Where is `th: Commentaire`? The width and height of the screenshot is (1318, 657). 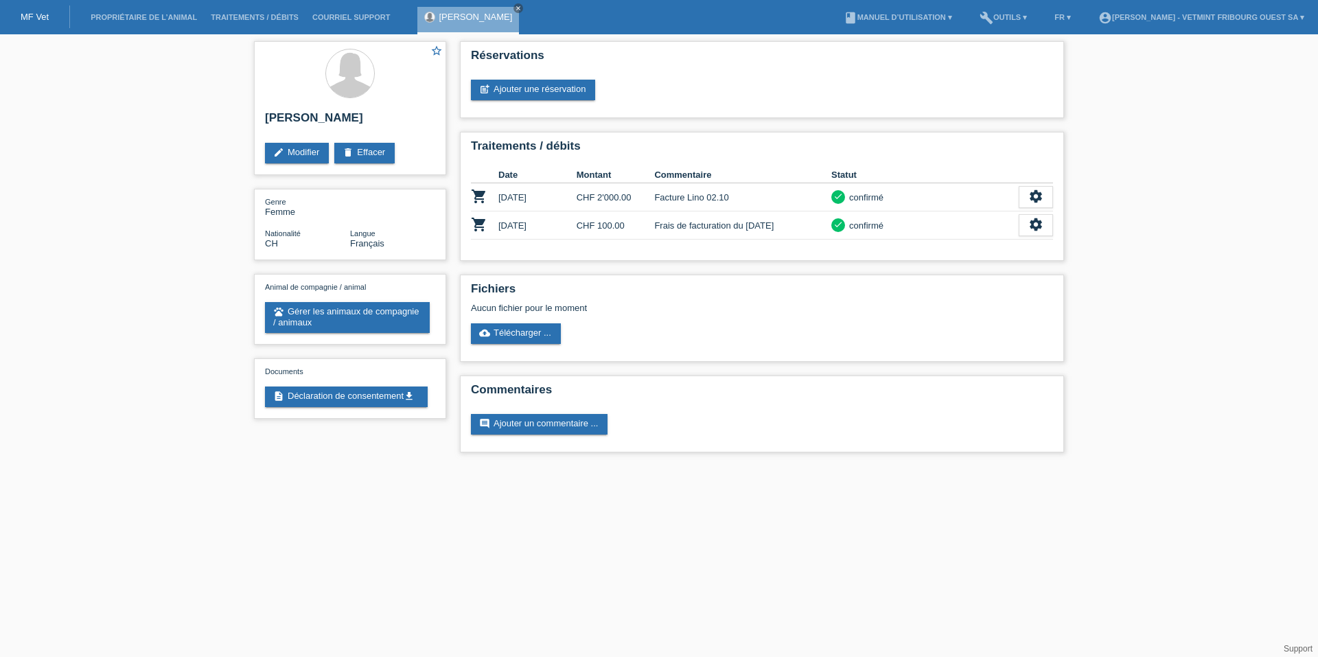
th: Commentaire is located at coordinates (742, 175).